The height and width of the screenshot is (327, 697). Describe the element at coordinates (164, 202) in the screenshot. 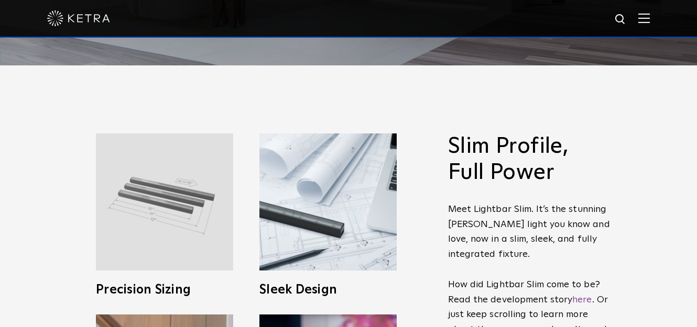

I see `img: L30_Custom_Length_Black-2` at that location.